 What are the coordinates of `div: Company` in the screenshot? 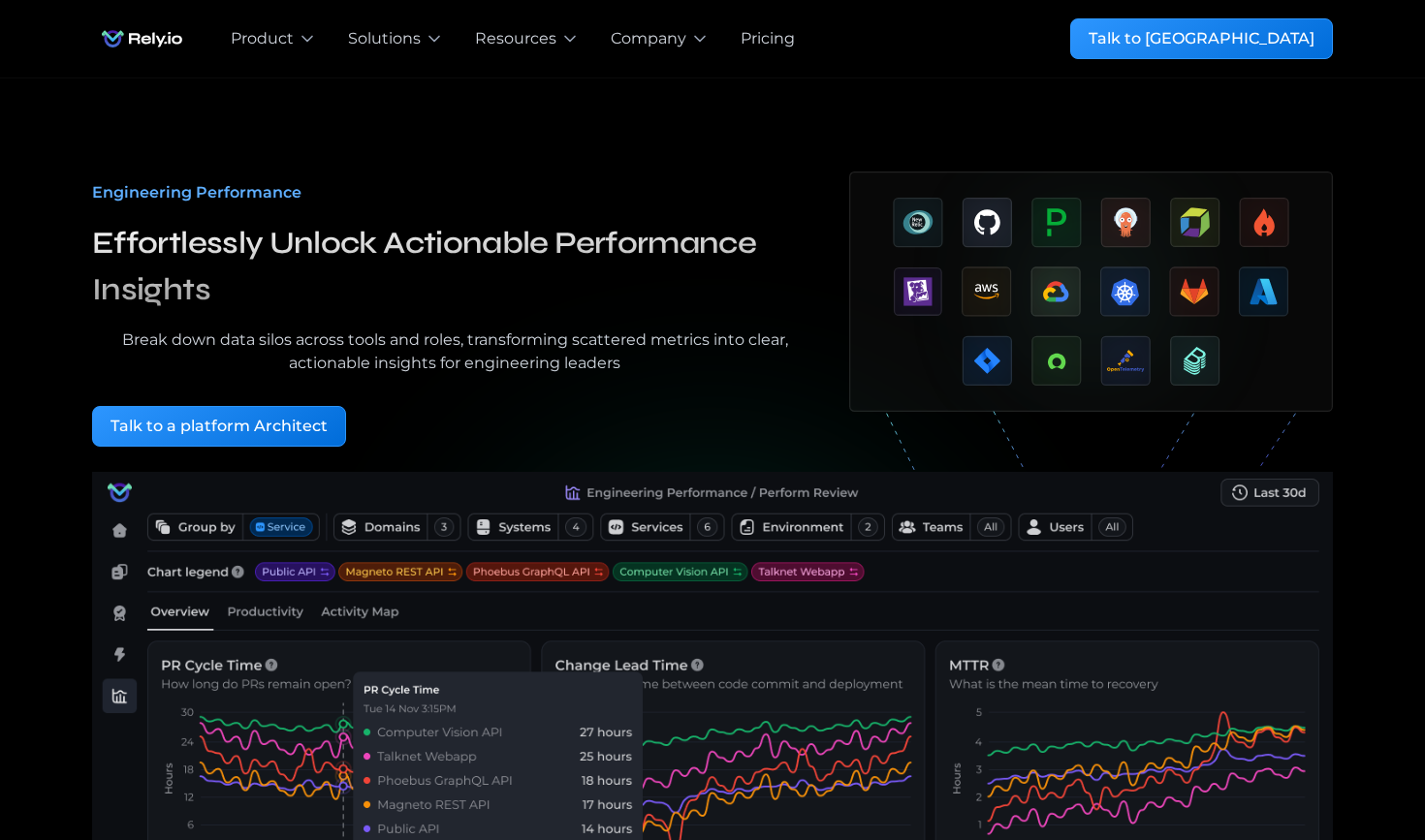 It's located at (649, 39).